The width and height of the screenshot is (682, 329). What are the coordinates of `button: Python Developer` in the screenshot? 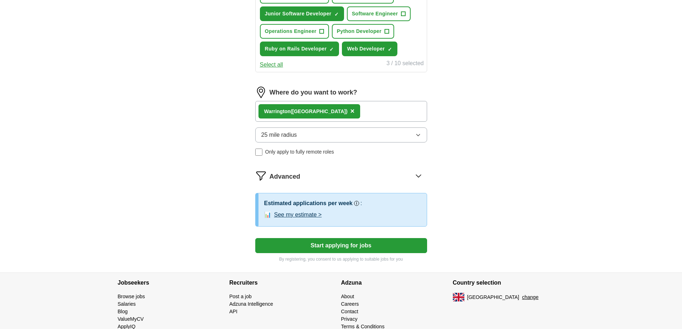 It's located at (363, 31).